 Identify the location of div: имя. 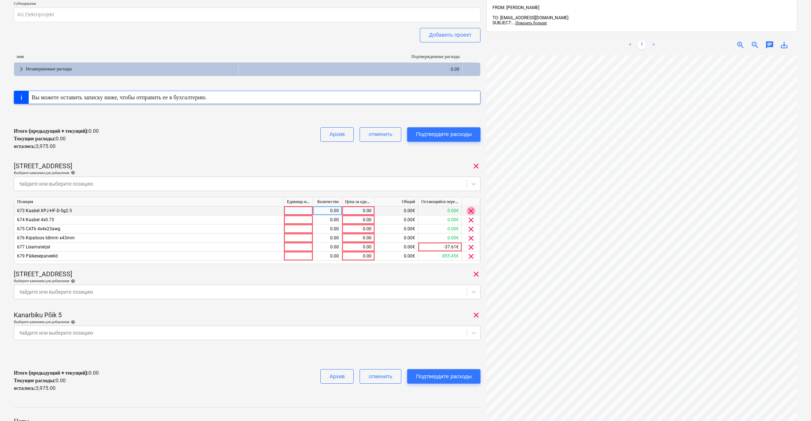
(126, 57).